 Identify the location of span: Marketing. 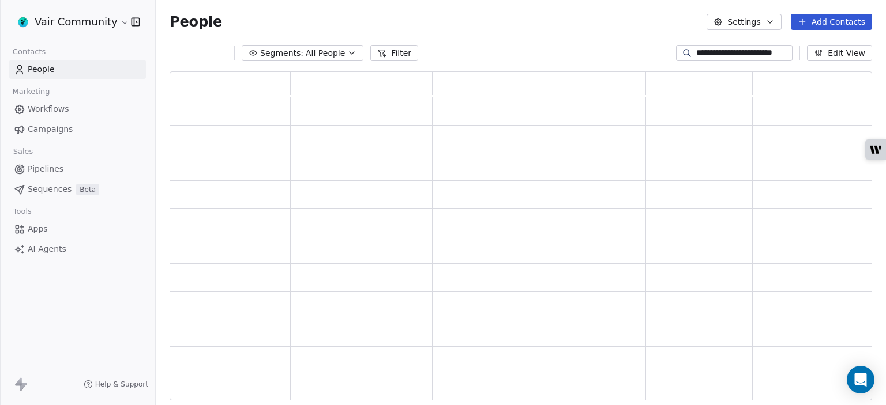
(31, 92).